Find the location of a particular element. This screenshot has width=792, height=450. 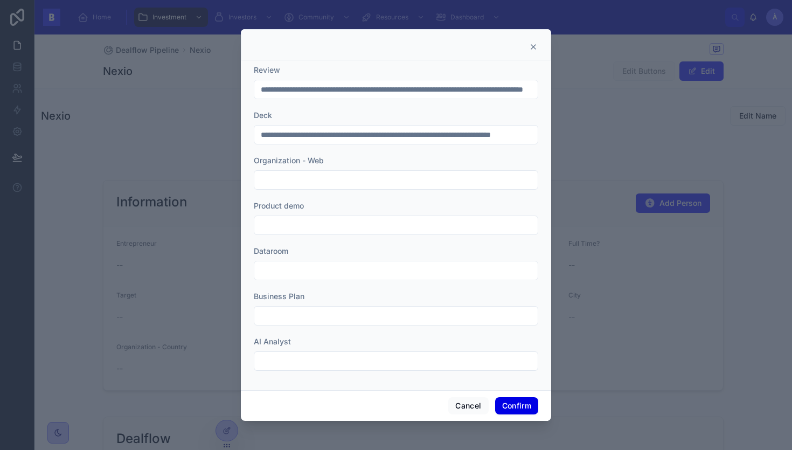

span: Product demo is located at coordinates (278, 205).